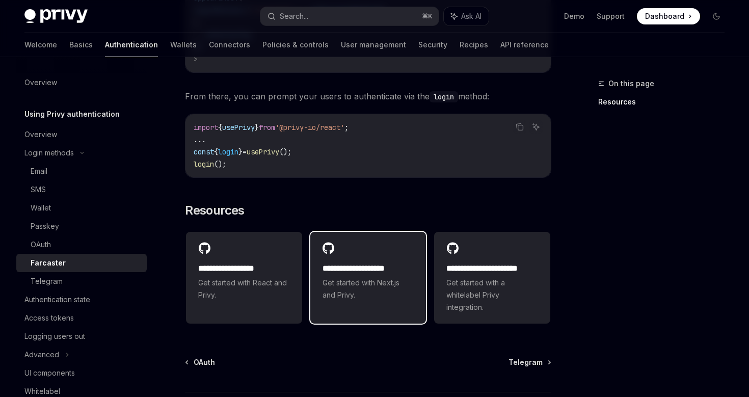 This screenshot has width=749, height=397. What do you see at coordinates (41, 208) in the screenshot?
I see `div: Wallet` at bounding box center [41, 208].